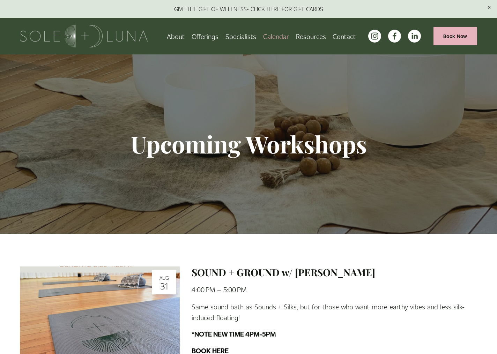  Describe the element at coordinates (276, 36) in the screenshot. I see `a: Calendar` at that location.